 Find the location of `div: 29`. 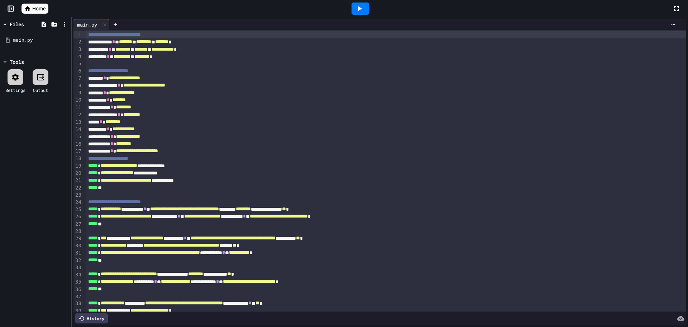

div: 29 is located at coordinates (78, 238).